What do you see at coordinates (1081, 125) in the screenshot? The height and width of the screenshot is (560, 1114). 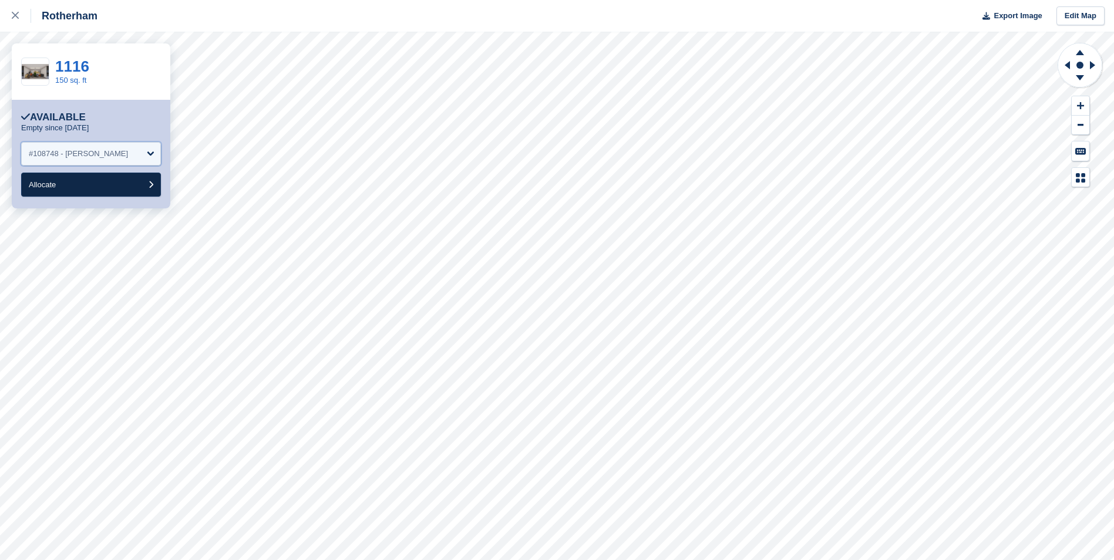 I see `button: Zoom Out` at bounding box center [1081, 125].